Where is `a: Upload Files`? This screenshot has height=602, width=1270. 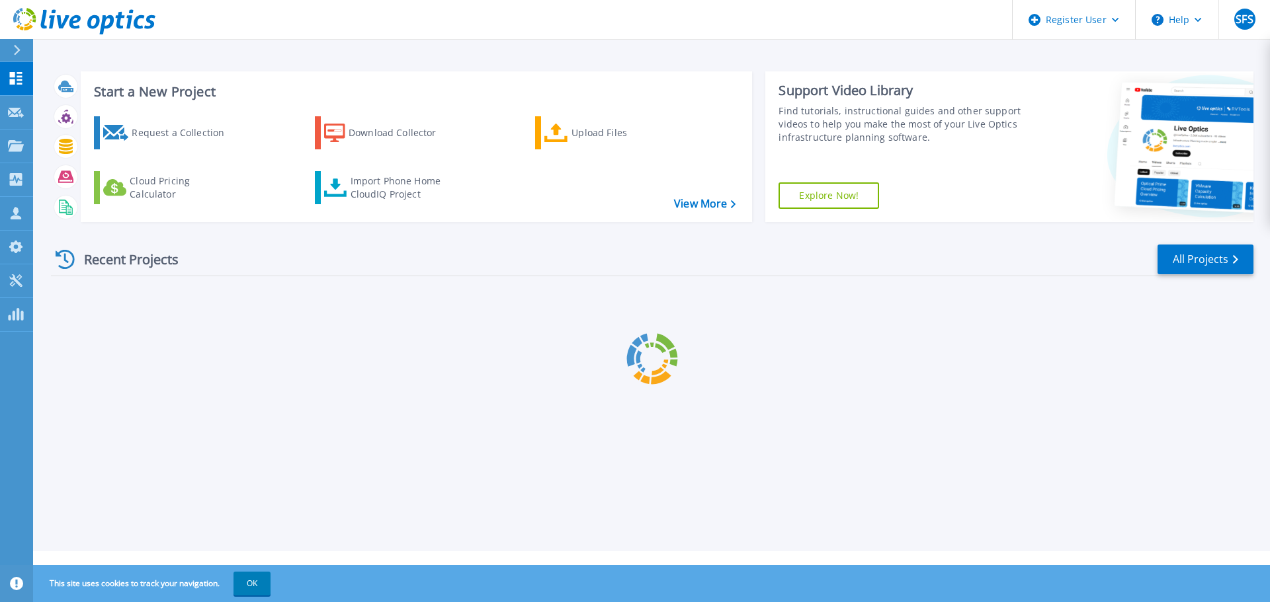 a: Upload Files is located at coordinates (608, 133).